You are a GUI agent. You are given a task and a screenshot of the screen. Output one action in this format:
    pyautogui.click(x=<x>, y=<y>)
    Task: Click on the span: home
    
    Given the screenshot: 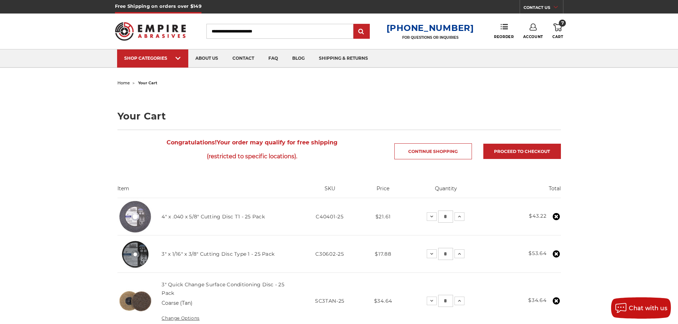 What is the action you would take?
    pyautogui.click(x=123, y=83)
    